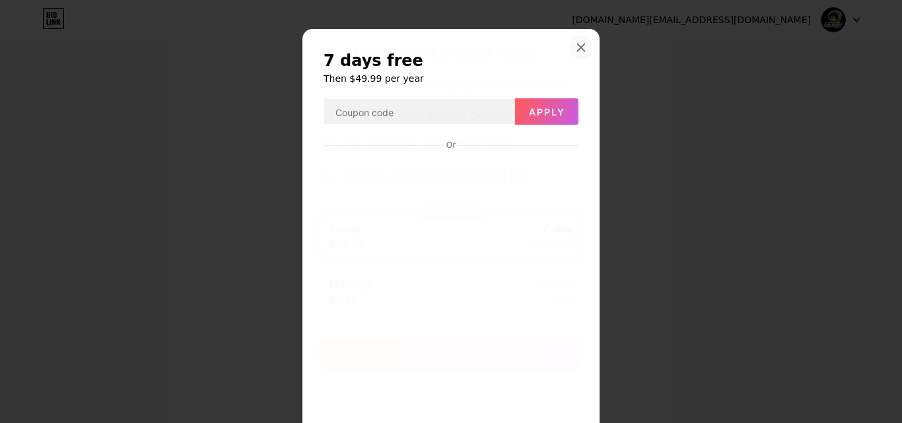  What do you see at coordinates (547, 112) in the screenshot?
I see `button: Apply` at bounding box center [547, 112].